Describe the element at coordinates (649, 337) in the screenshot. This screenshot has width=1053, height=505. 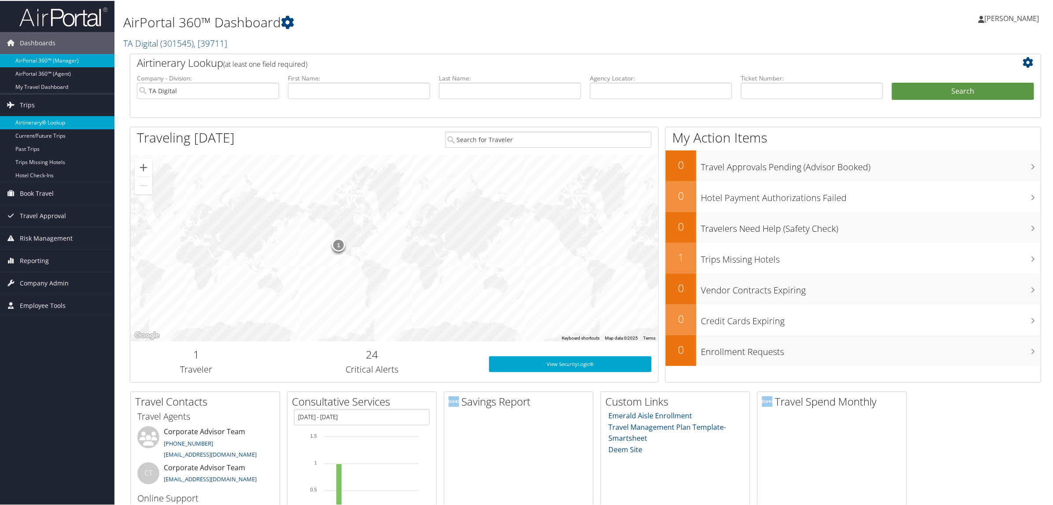
I see `a: Terms (opens in new tab)` at that location.